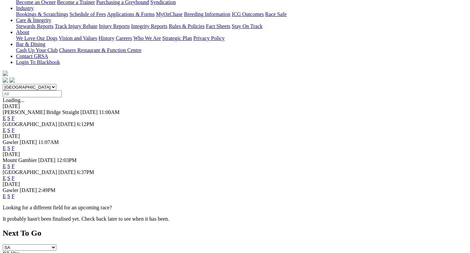  Describe the element at coordinates (12, 80) in the screenshot. I see `img: twitter.svg` at that location.